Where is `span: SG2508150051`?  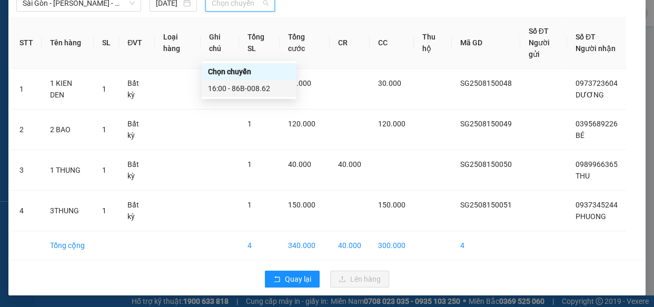 span: SG2508150051 is located at coordinates (486, 205).